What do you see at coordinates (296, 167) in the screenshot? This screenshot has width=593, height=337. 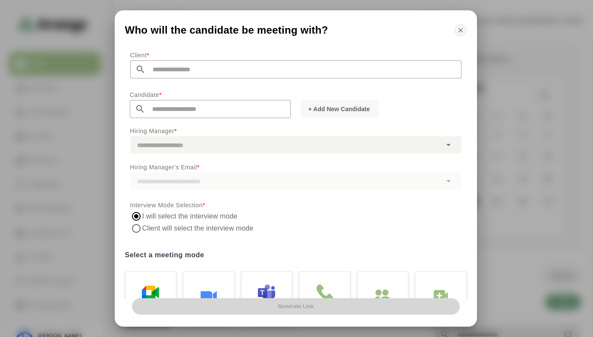 I see `p: Hiring Manager's Email` at bounding box center [296, 167].